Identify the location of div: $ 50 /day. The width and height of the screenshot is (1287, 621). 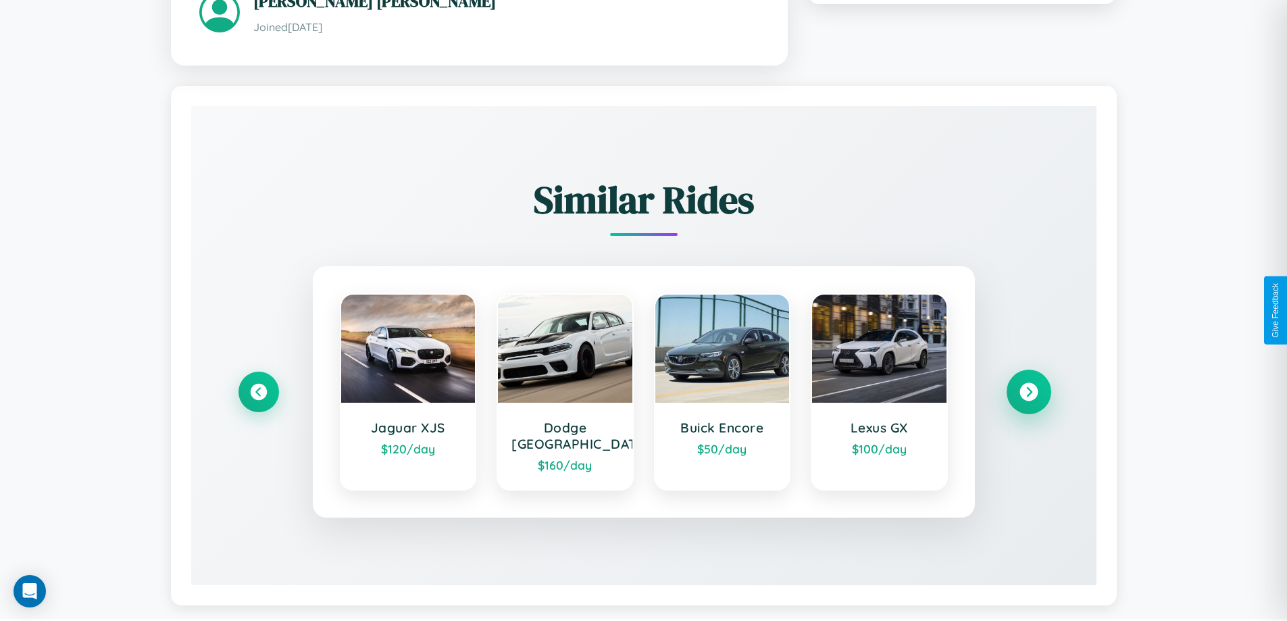
(722, 449).